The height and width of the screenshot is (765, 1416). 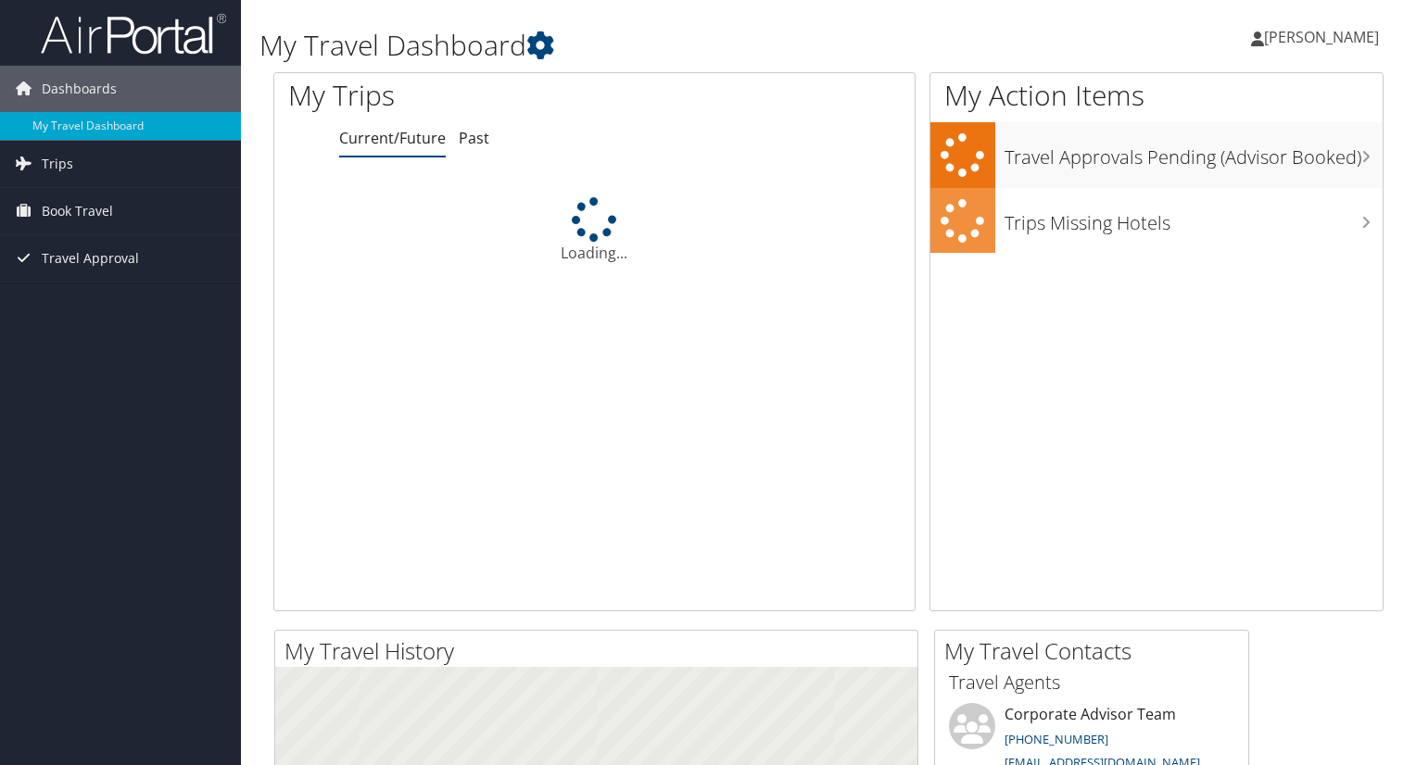 I want to click on h3: Trips Missing Hotels, so click(x=1194, y=219).